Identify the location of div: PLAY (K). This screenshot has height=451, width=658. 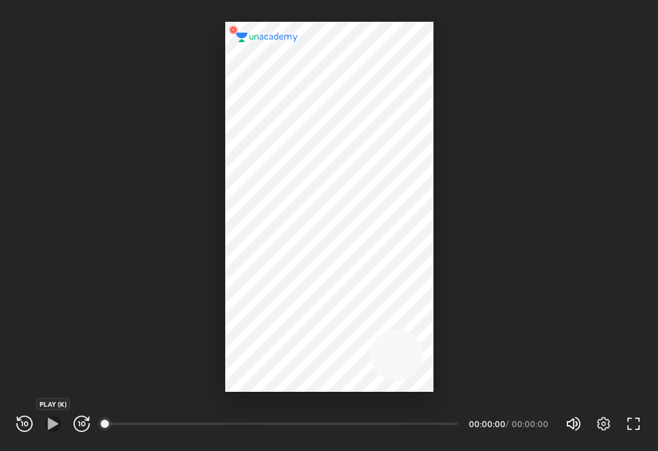
(53, 404).